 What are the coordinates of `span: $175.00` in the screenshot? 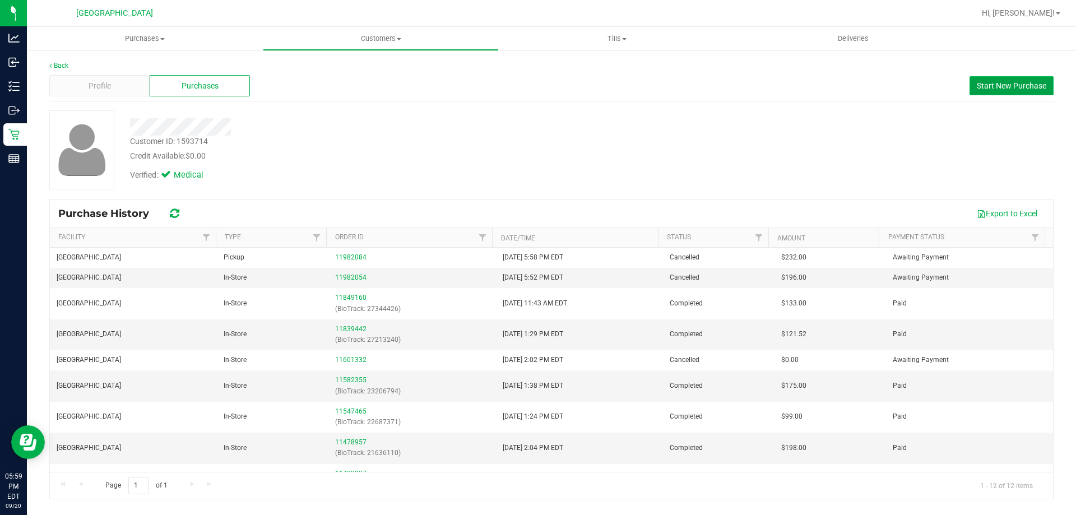 It's located at (793, 385).